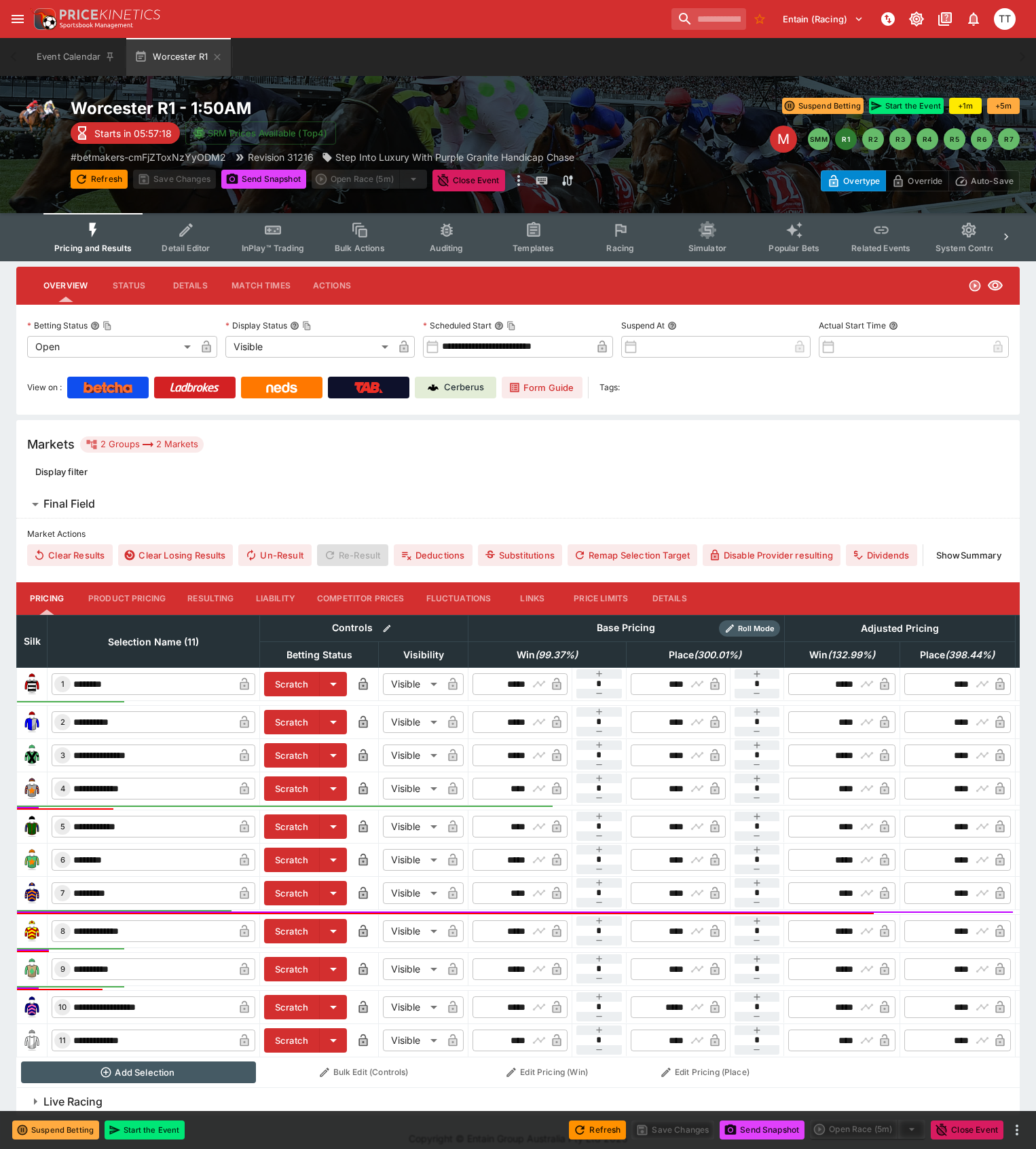  What do you see at coordinates (920, 181) in the screenshot?
I see `div: Start From` at bounding box center [920, 181].